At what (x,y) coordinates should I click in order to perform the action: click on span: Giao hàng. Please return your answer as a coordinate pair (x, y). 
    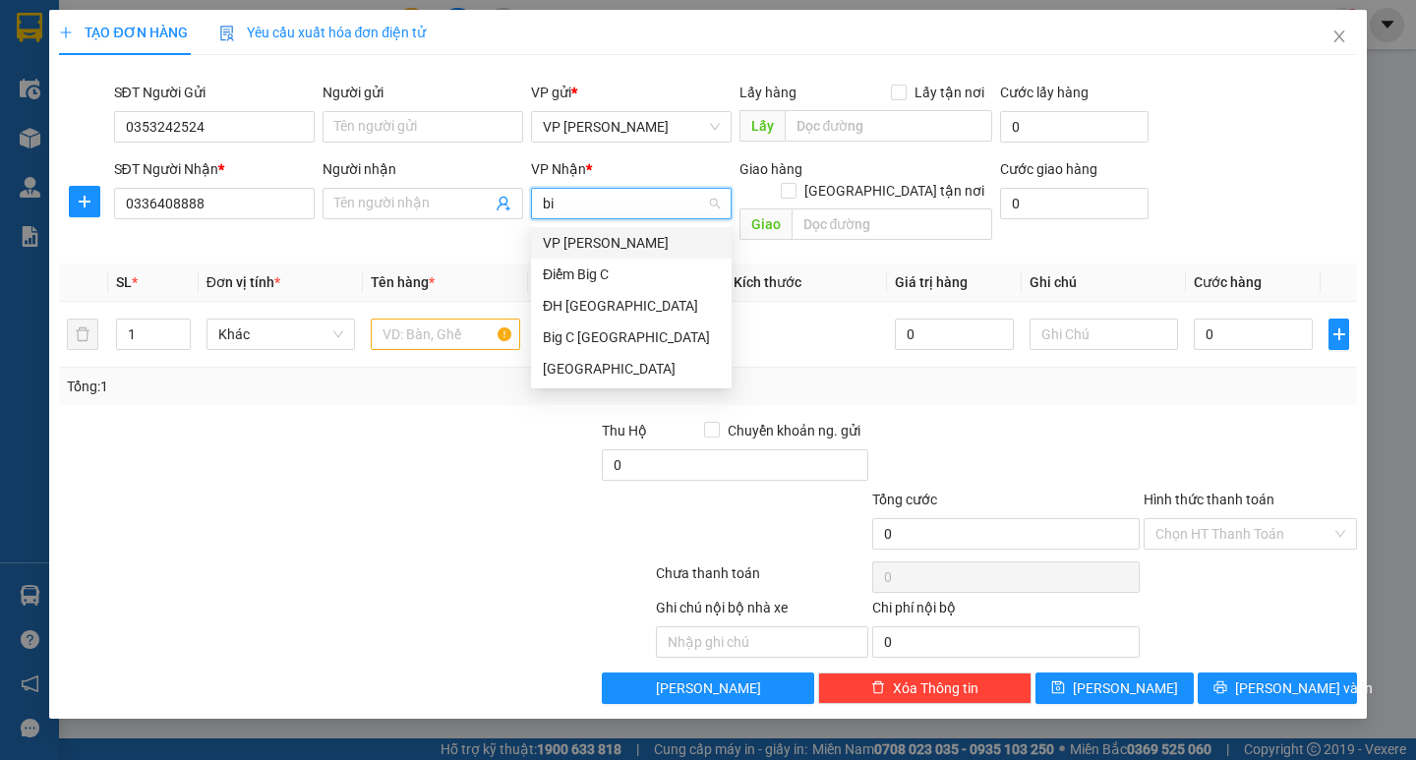
    Looking at the image, I should click on (771, 169).